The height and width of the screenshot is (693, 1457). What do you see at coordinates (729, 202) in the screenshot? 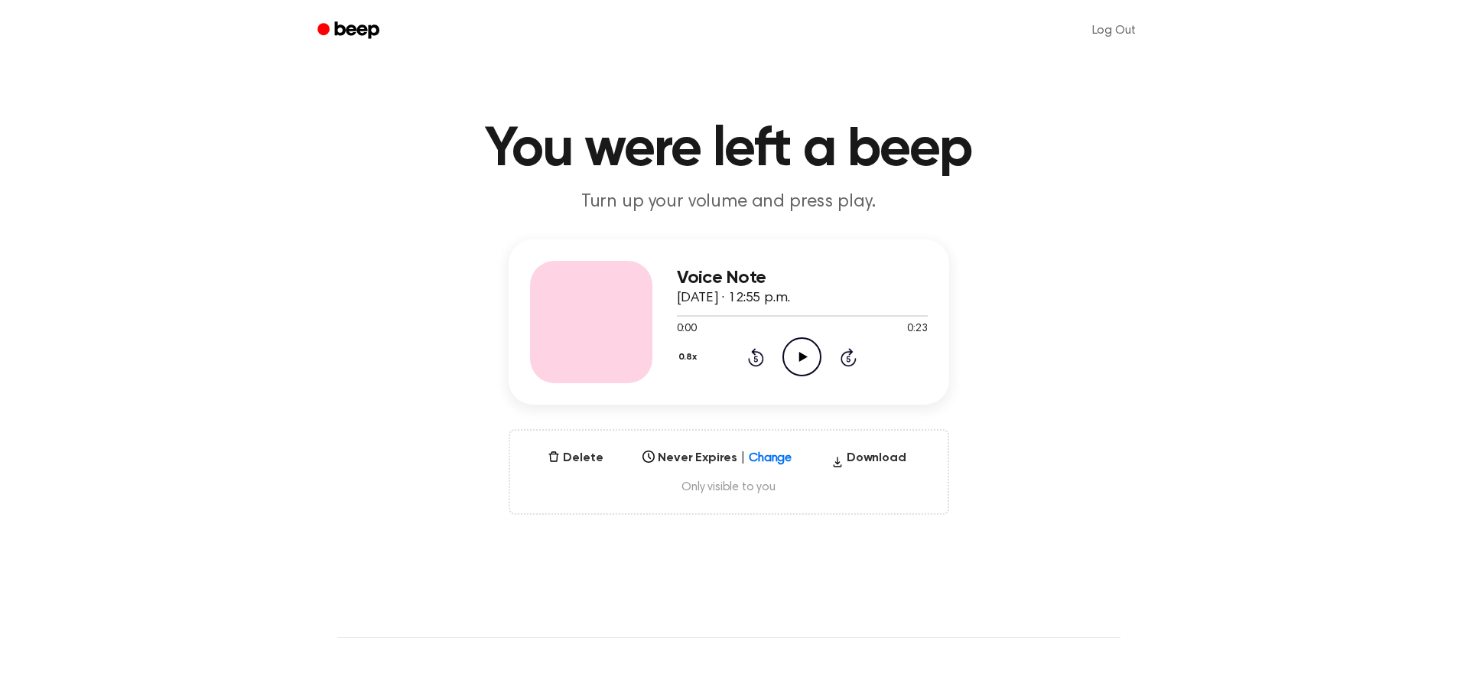
I see `p: Turn up your volume and press play.` at bounding box center [729, 202].